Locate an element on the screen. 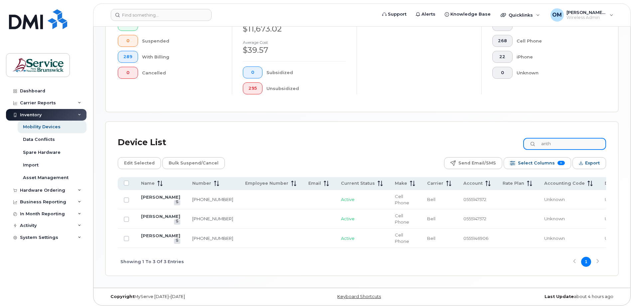 The width and height of the screenshot is (634, 307). span: 295 is located at coordinates (252, 88).